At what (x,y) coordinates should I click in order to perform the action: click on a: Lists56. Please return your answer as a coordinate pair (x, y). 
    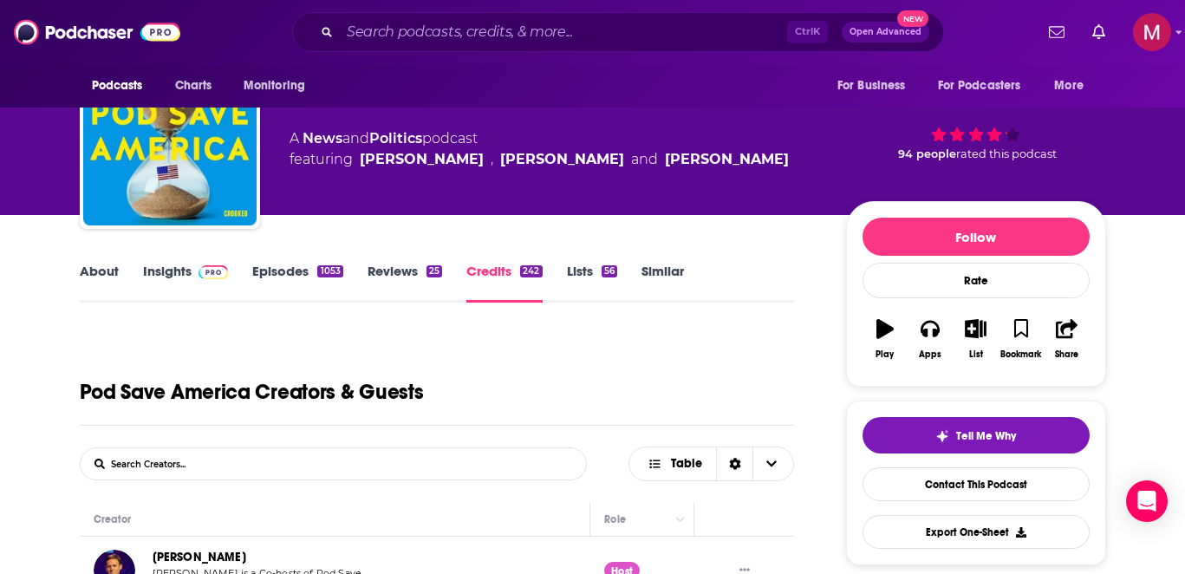
    Looking at the image, I should click on (592, 283).